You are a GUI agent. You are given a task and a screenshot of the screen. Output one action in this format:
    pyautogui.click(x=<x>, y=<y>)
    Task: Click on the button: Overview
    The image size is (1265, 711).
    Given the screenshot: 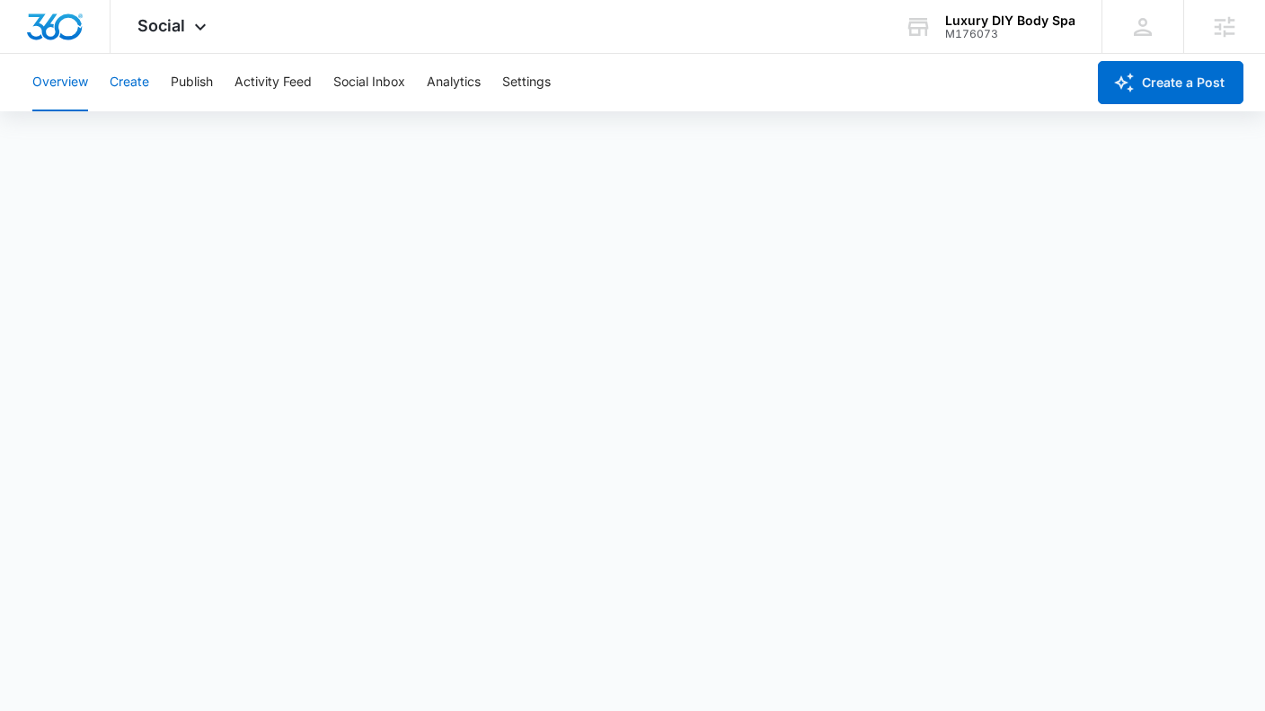 What is the action you would take?
    pyautogui.click(x=60, y=83)
    